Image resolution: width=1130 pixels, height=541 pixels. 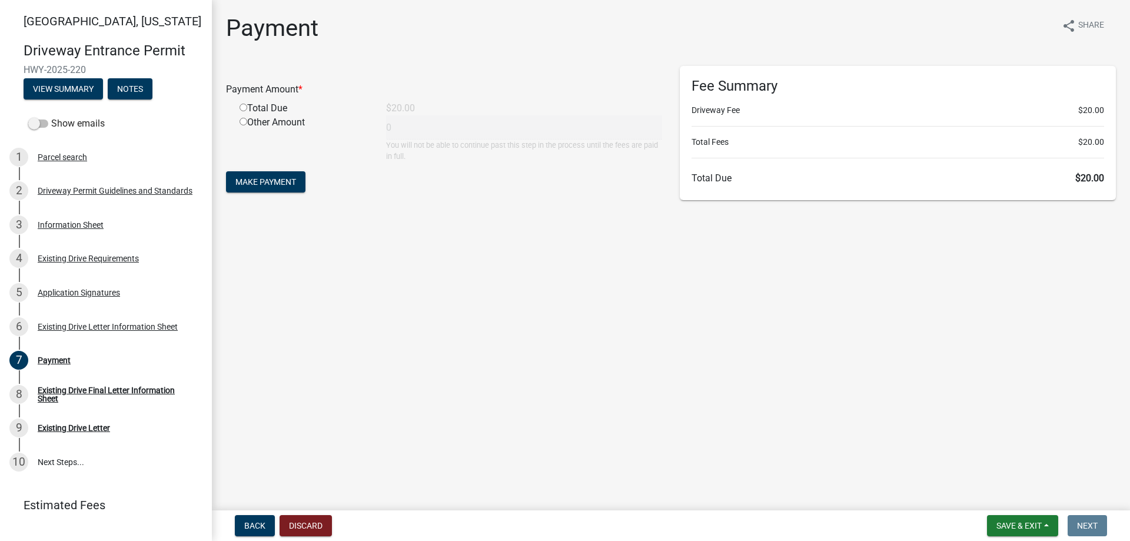 What do you see at coordinates (108, 327) in the screenshot?
I see `div: Existing Drive Letter Information Sheet` at bounding box center [108, 327].